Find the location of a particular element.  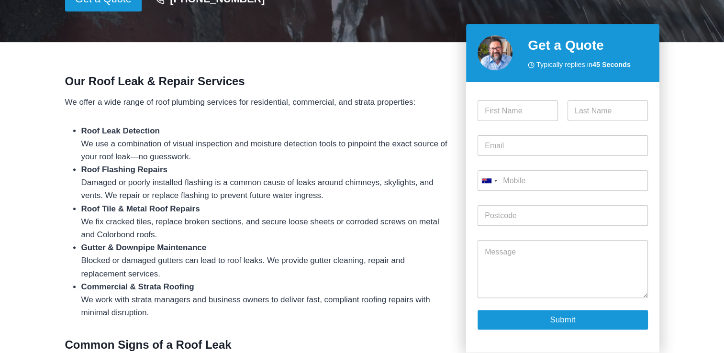

input: Mobile is located at coordinates (562, 180).